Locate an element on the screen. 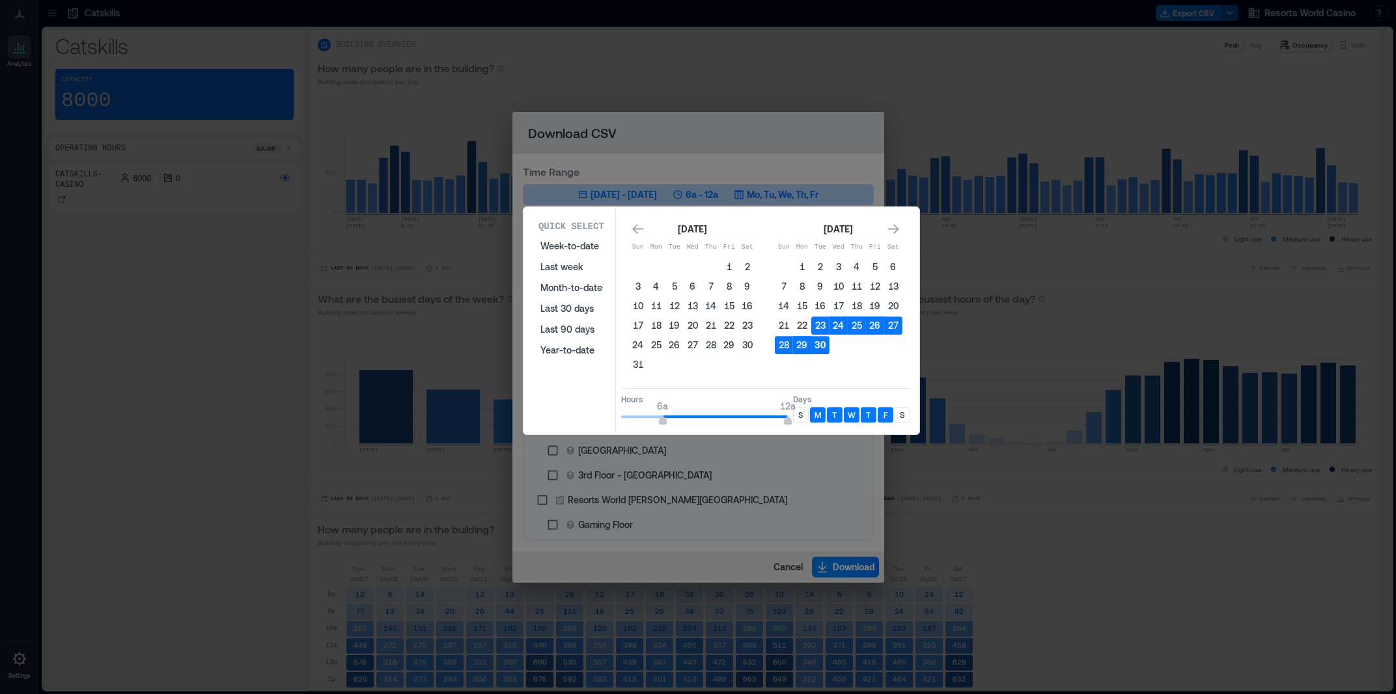 The height and width of the screenshot is (694, 1396). button: 2 is located at coordinates (747, 267).